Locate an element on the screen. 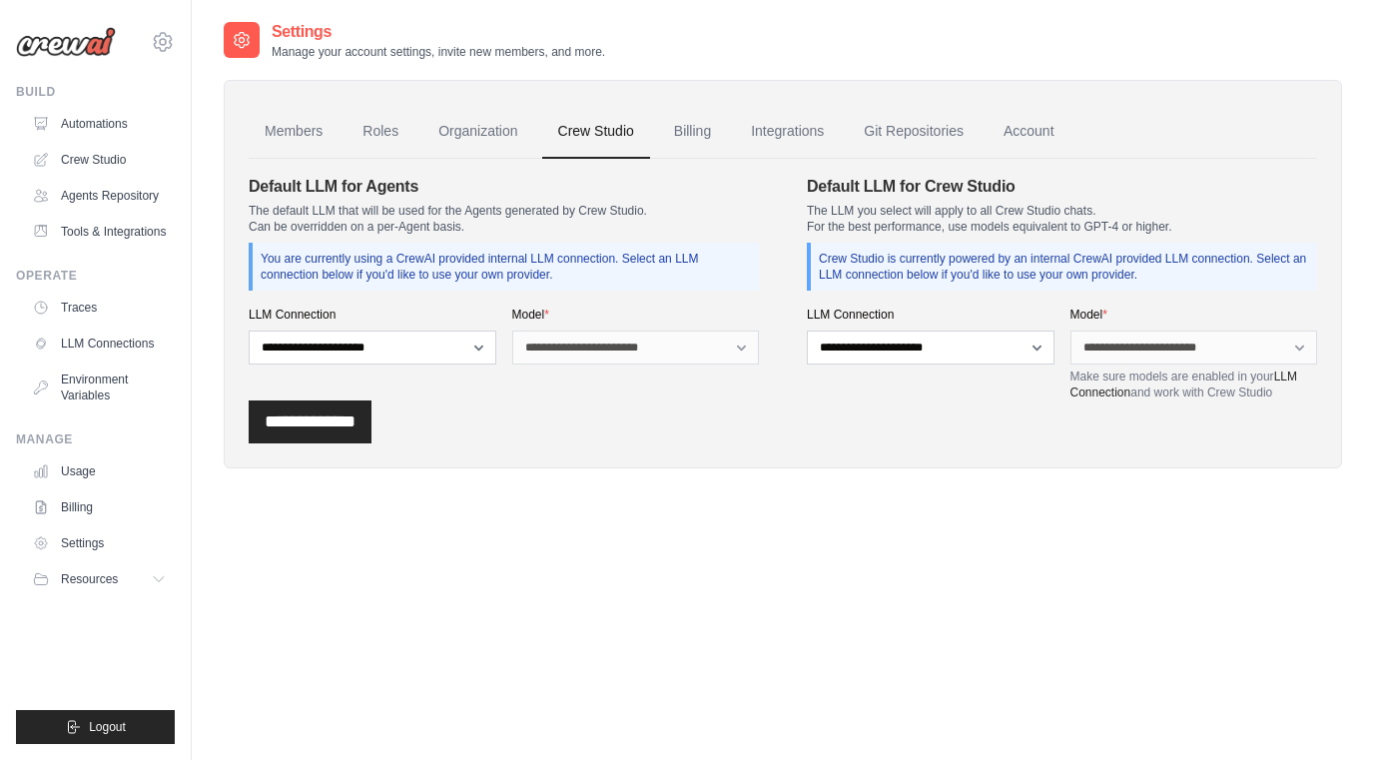 This screenshot has height=760, width=1374. img: Logo is located at coordinates (66, 42).